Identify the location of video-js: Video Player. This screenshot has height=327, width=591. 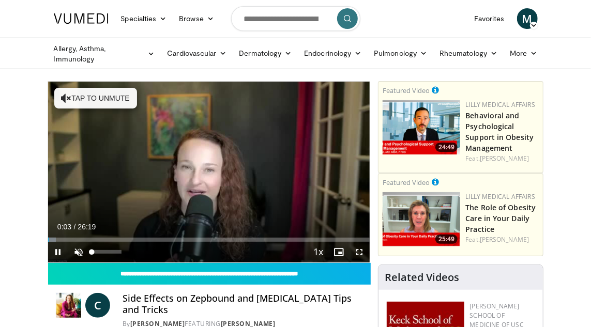
(209, 172).